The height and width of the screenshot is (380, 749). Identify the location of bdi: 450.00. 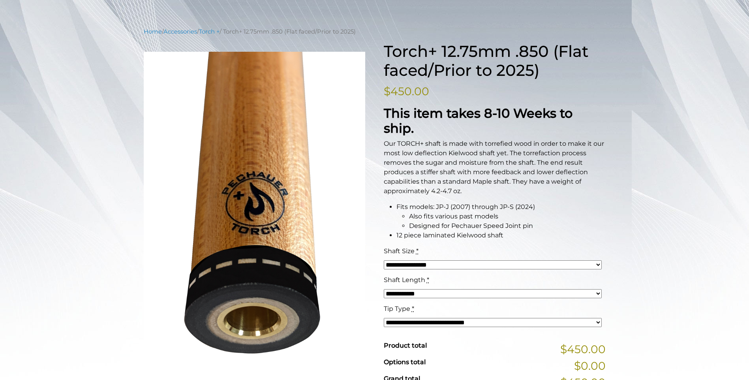
(406, 91).